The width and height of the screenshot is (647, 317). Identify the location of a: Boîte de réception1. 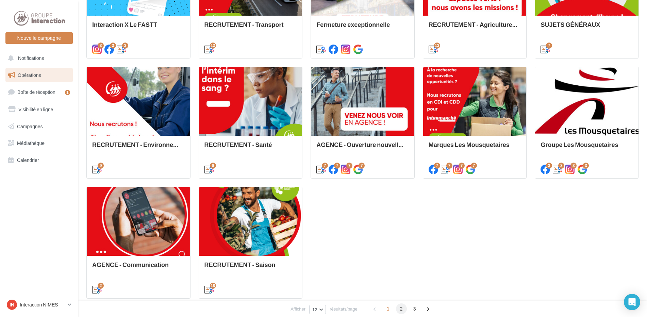
(39, 92).